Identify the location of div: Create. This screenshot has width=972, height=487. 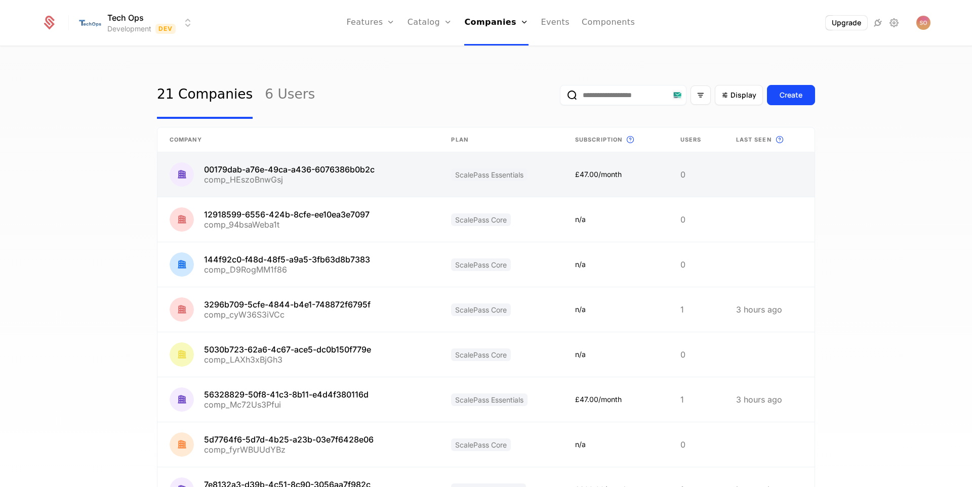
(791, 95).